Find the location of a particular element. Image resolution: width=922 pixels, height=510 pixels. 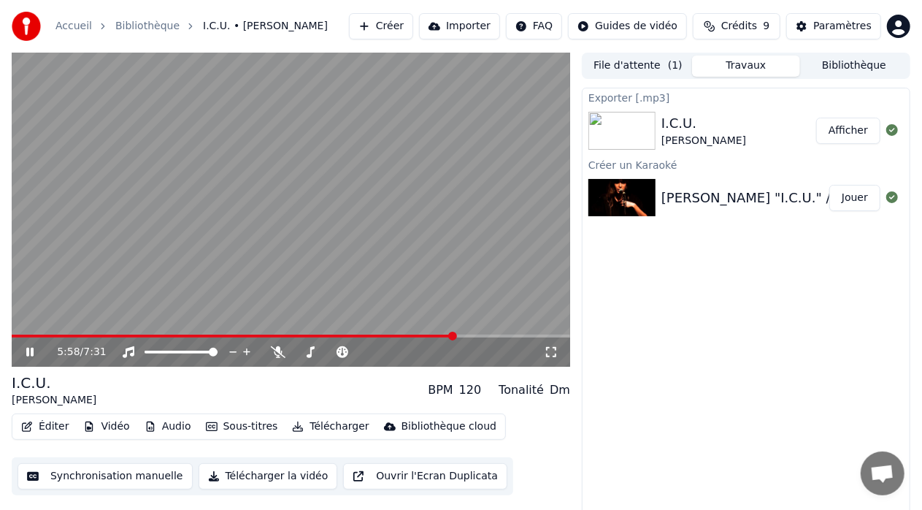

div: Créer un Karaoké is located at coordinates (746, 164).